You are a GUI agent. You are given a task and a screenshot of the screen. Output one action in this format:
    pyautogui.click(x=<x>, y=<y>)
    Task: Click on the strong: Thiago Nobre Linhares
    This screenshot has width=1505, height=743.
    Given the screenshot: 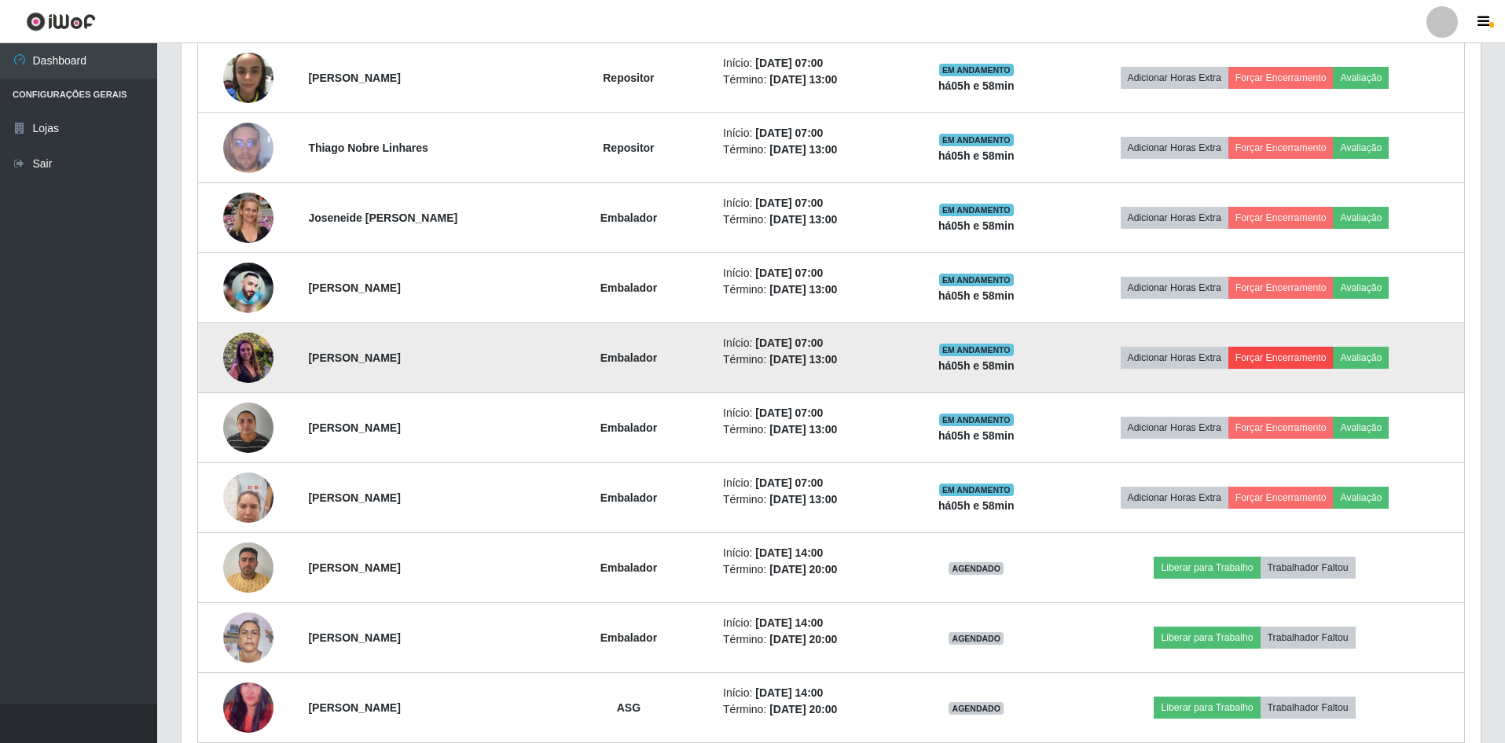 What is the action you would take?
    pyautogui.click(x=368, y=148)
    